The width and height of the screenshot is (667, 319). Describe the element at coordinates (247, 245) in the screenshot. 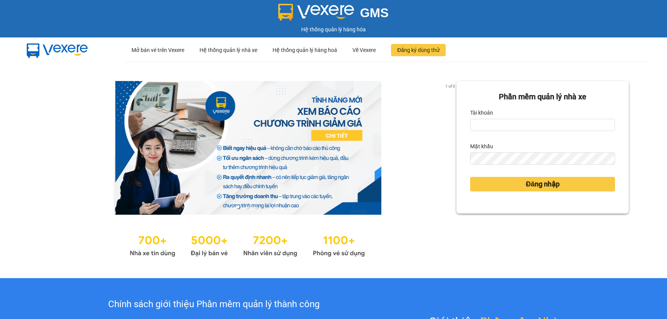

I see `img: Statistics.png` at that location.